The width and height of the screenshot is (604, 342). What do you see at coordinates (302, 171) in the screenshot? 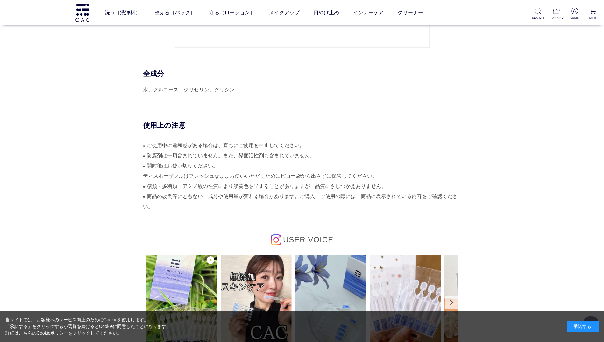
I see `li: 開封後はお使い切りください。 ディスポーザブルはフレッシュなままお使いいただくためにピロー袋から出さずに保管してください。` at bounding box center [302, 171].